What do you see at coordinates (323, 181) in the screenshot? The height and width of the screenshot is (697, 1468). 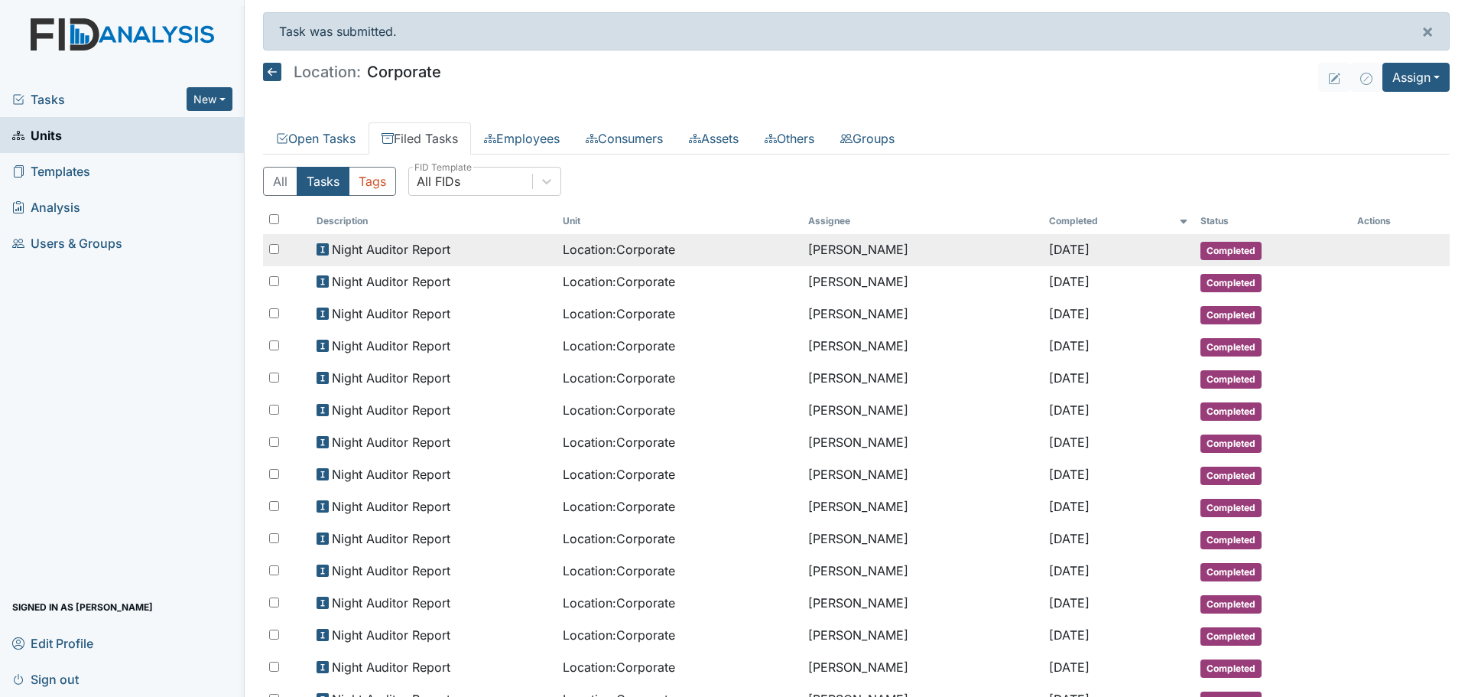 I see `button: Tasks` at bounding box center [323, 181].